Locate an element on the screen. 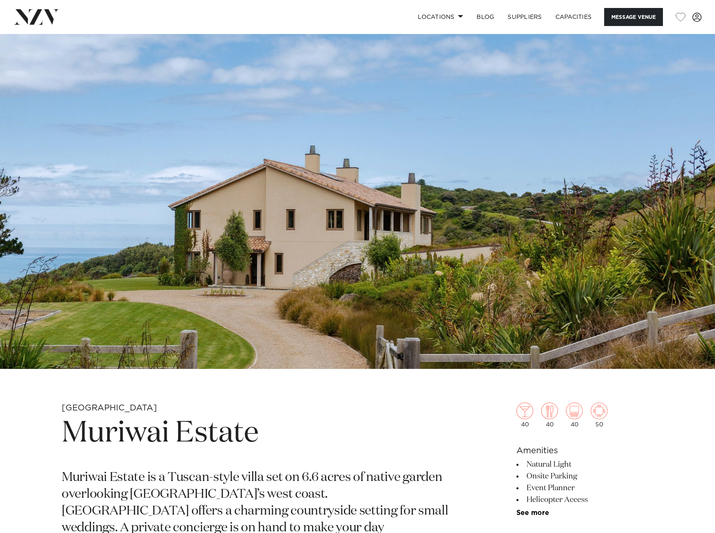 The height and width of the screenshot is (533, 715). div: 50 is located at coordinates (599, 415).